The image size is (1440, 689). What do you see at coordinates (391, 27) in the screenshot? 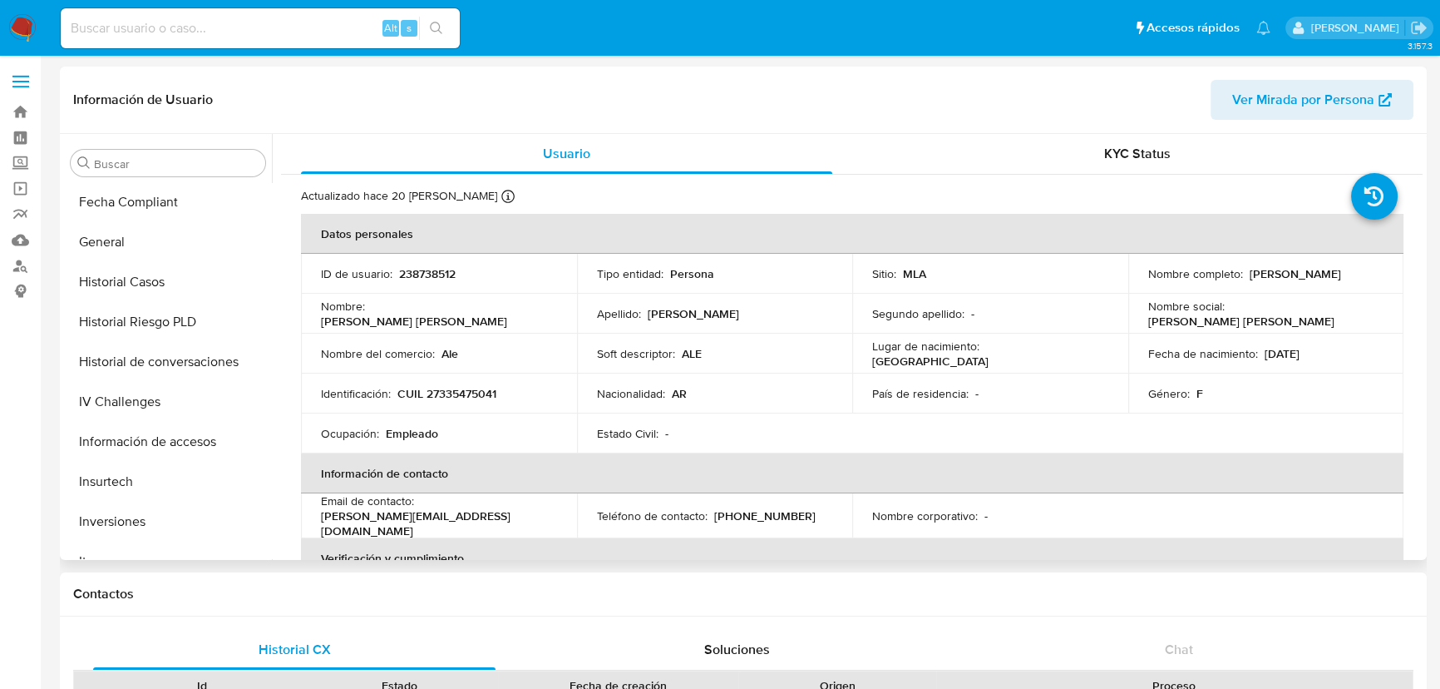
I see `span: Alt` at bounding box center [391, 27].